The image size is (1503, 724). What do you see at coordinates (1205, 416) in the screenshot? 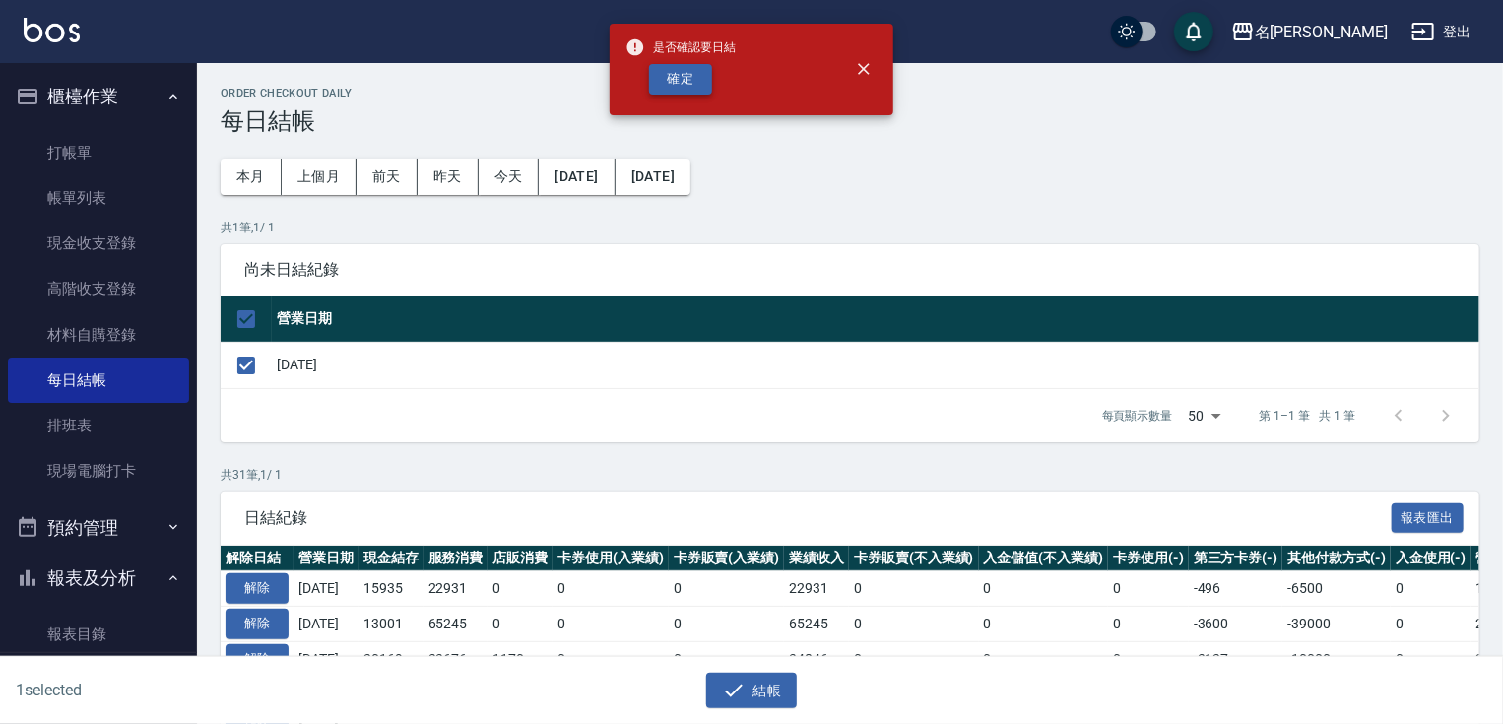
I see `div: 50` at bounding box center [1205, 416].